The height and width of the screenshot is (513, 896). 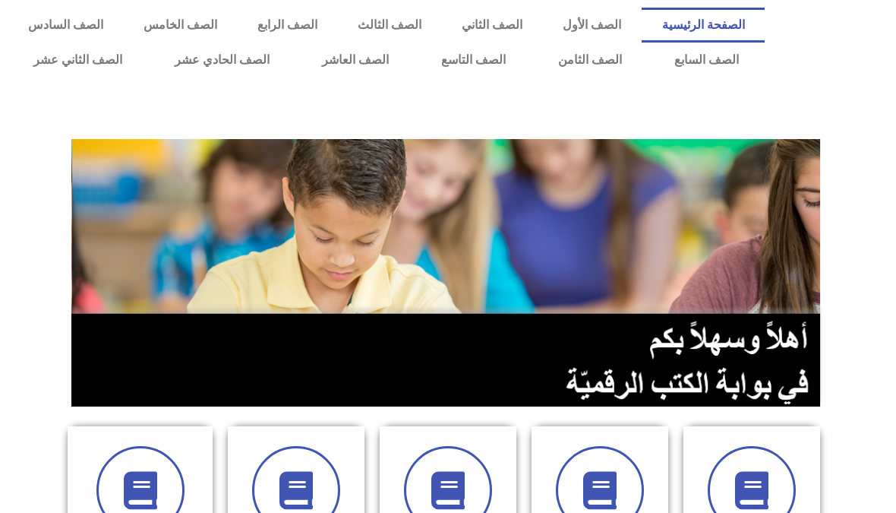 What do you see at coordinates (474, 60) in the screenshot?
I see `a: الصف التاسع` at bounding box center [474, 60].